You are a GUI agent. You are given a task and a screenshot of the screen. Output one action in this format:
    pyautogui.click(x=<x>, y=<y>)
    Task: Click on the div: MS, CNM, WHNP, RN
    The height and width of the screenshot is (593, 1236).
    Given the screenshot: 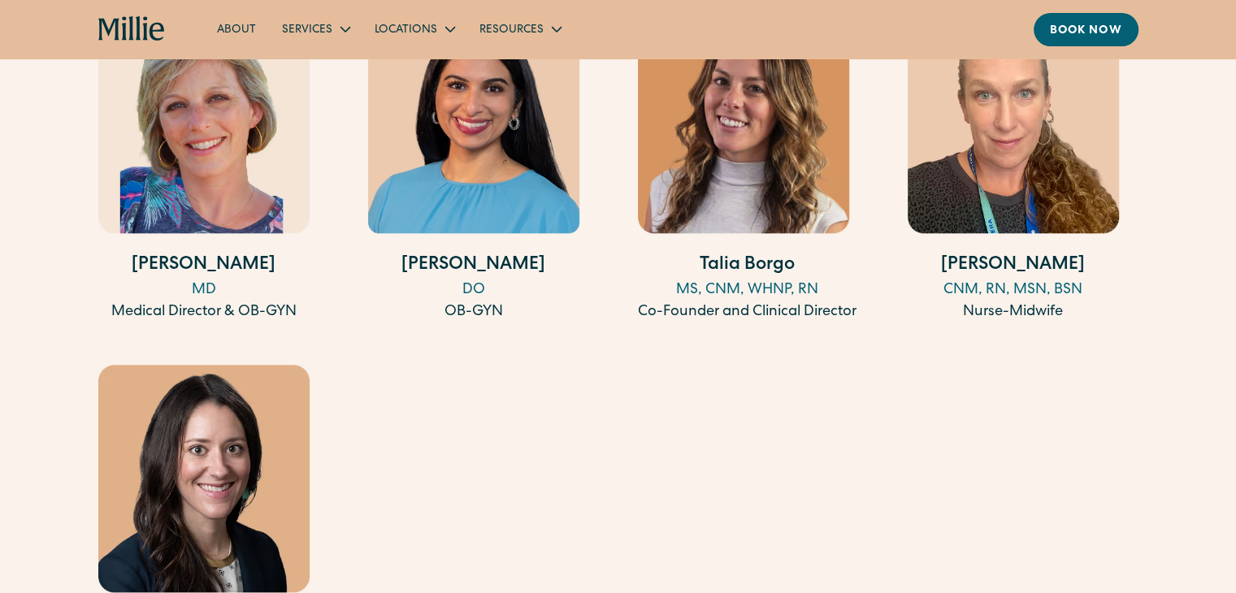 What is the action you would take?
    pyautogui.click(x=747, y=290)
    